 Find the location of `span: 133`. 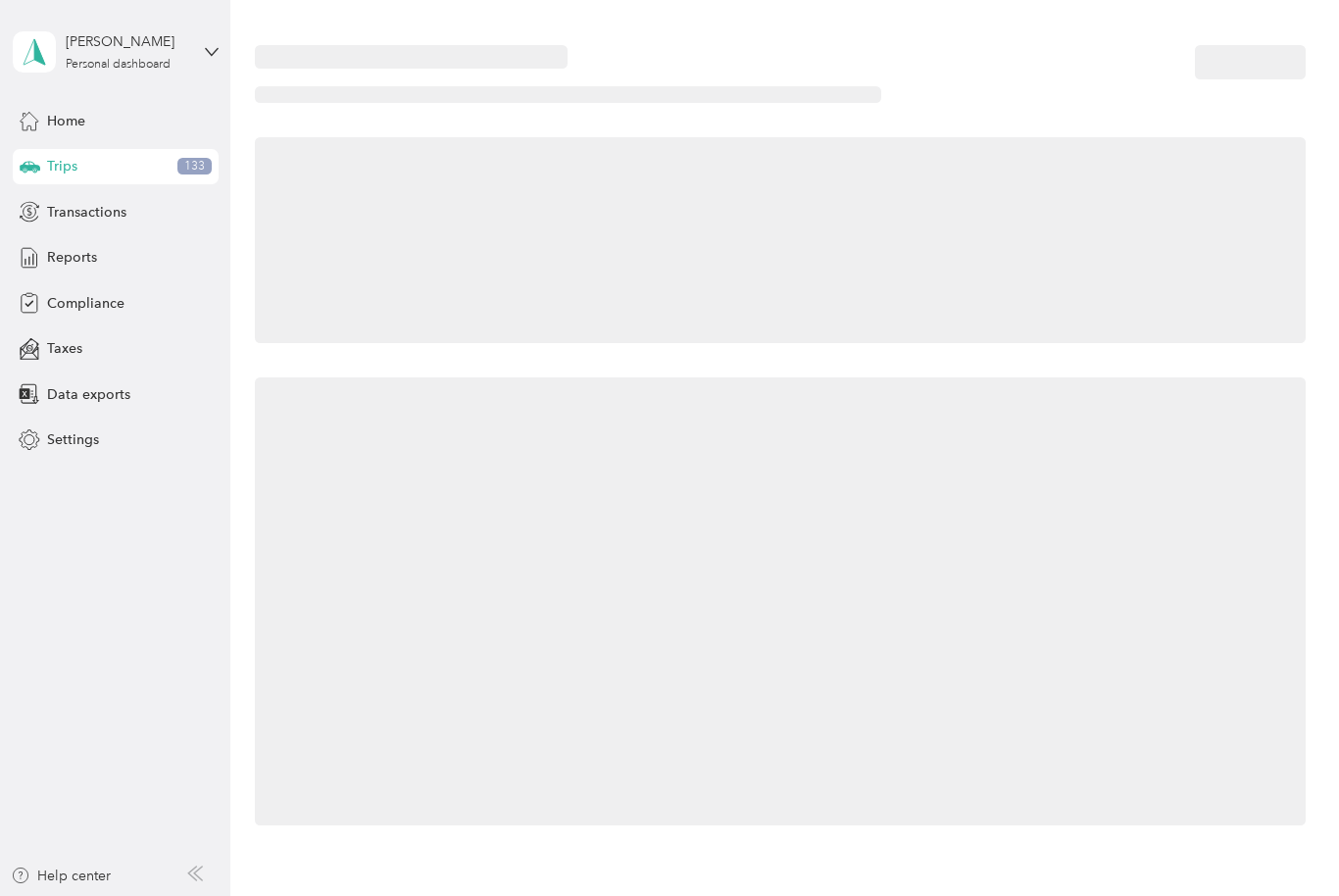

span: 133 is located at coordinates (195, 167).